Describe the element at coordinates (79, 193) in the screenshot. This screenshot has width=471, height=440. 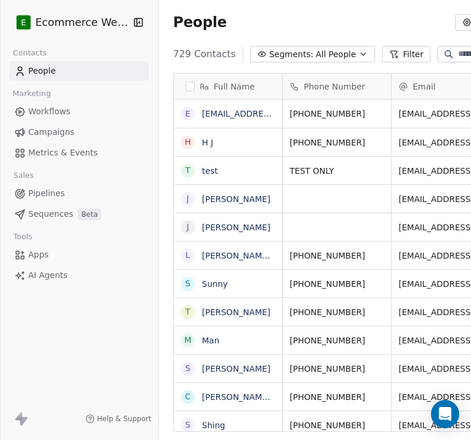
I see `a: Pipelines` at that location.